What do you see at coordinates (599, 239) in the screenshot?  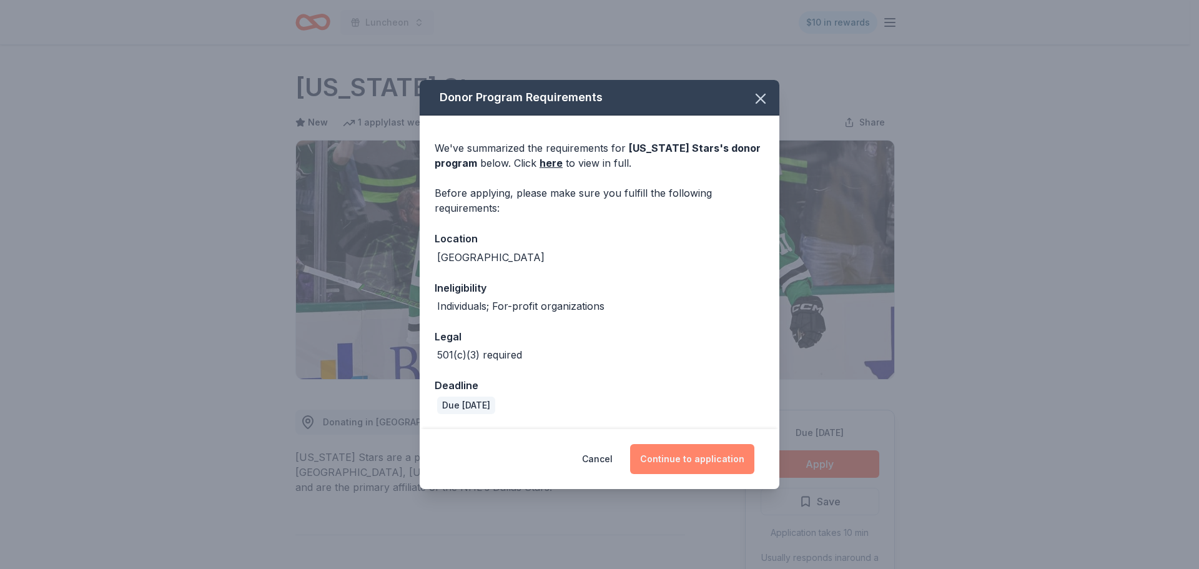 I see `div: Location` at bounding box center [599, 239].